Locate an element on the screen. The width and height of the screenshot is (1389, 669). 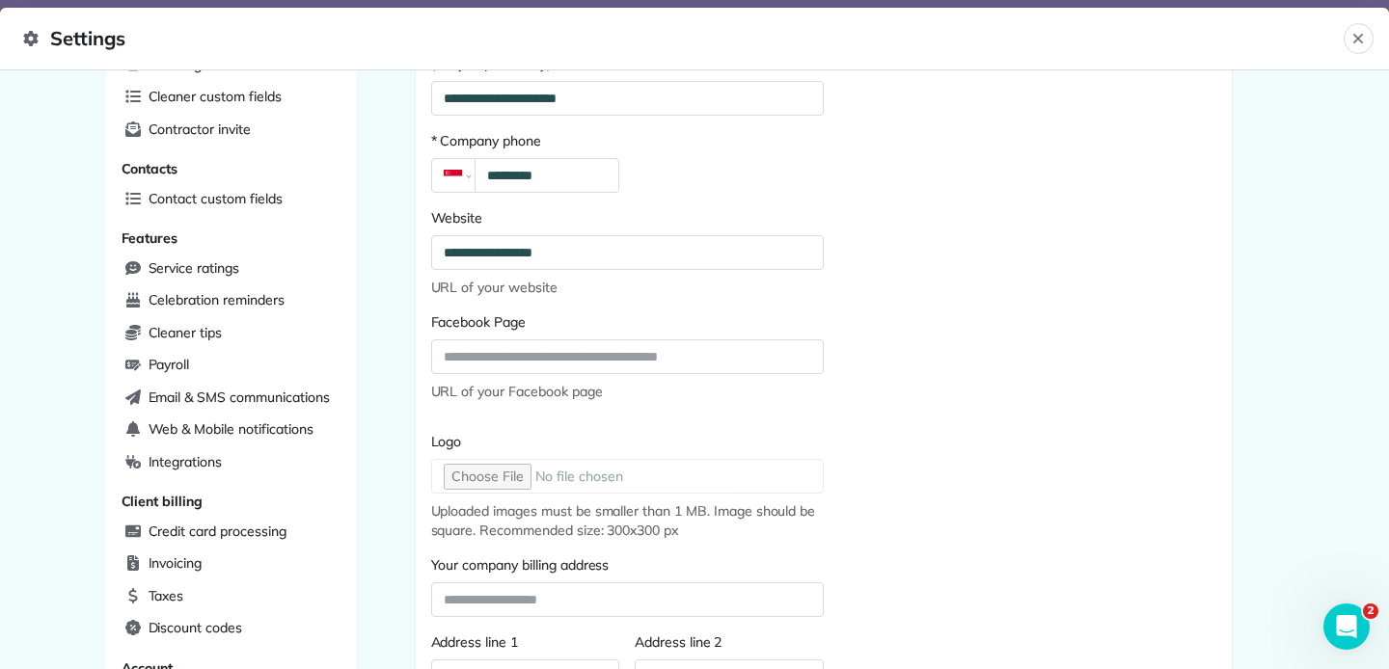
a: Credit card processing is located at coordinates (230, 532).